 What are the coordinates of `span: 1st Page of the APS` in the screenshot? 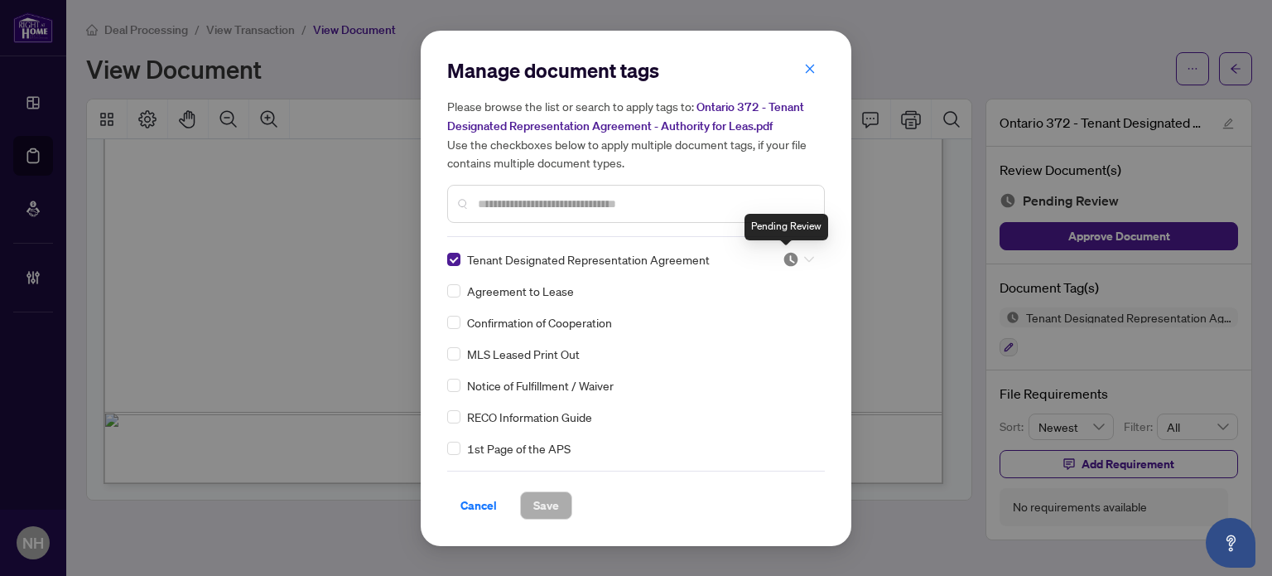 It's located at (519, 448).